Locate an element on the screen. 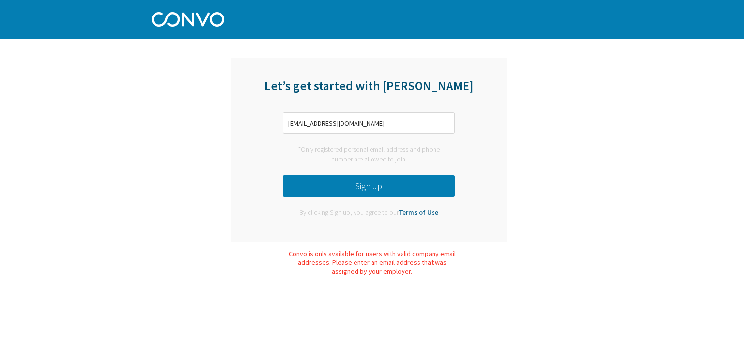  button: Sign up is located at coordinates (369, 186).